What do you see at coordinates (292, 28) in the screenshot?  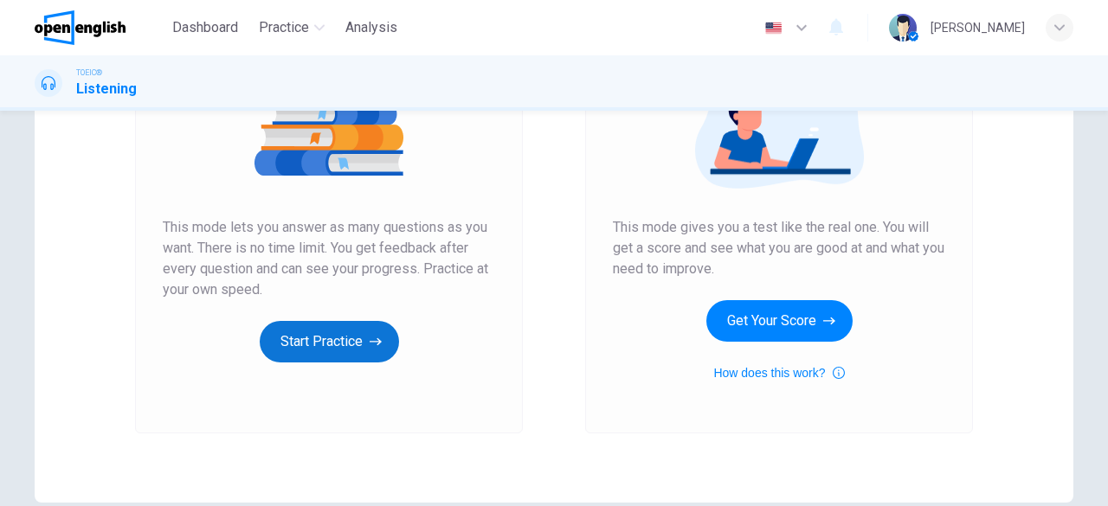 I see `button: Practice` at bounding box center [292, 28].